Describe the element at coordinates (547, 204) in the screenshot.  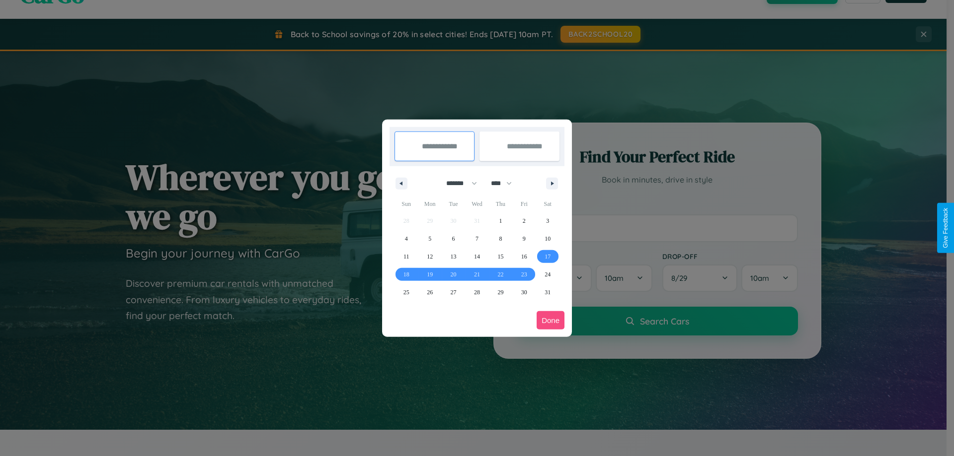
I see `span: Sat` at that location.